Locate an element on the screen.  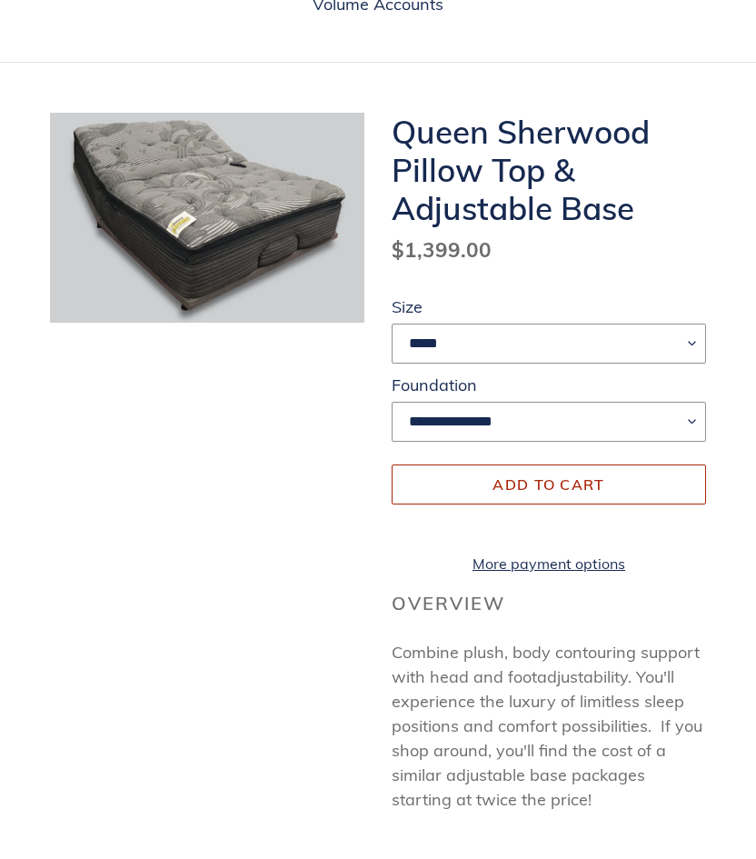
h1: Queen Sherwood Pillow Top & Adjustable Base is located at coordinates (549, 170).